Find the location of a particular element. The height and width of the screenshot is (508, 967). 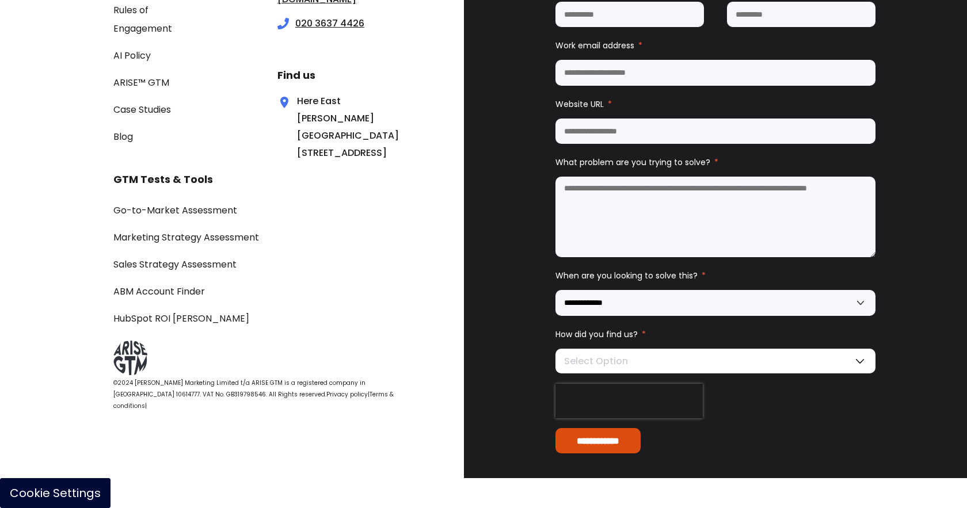

a: ARISE™ GTM is located at coordinates (141, 82).